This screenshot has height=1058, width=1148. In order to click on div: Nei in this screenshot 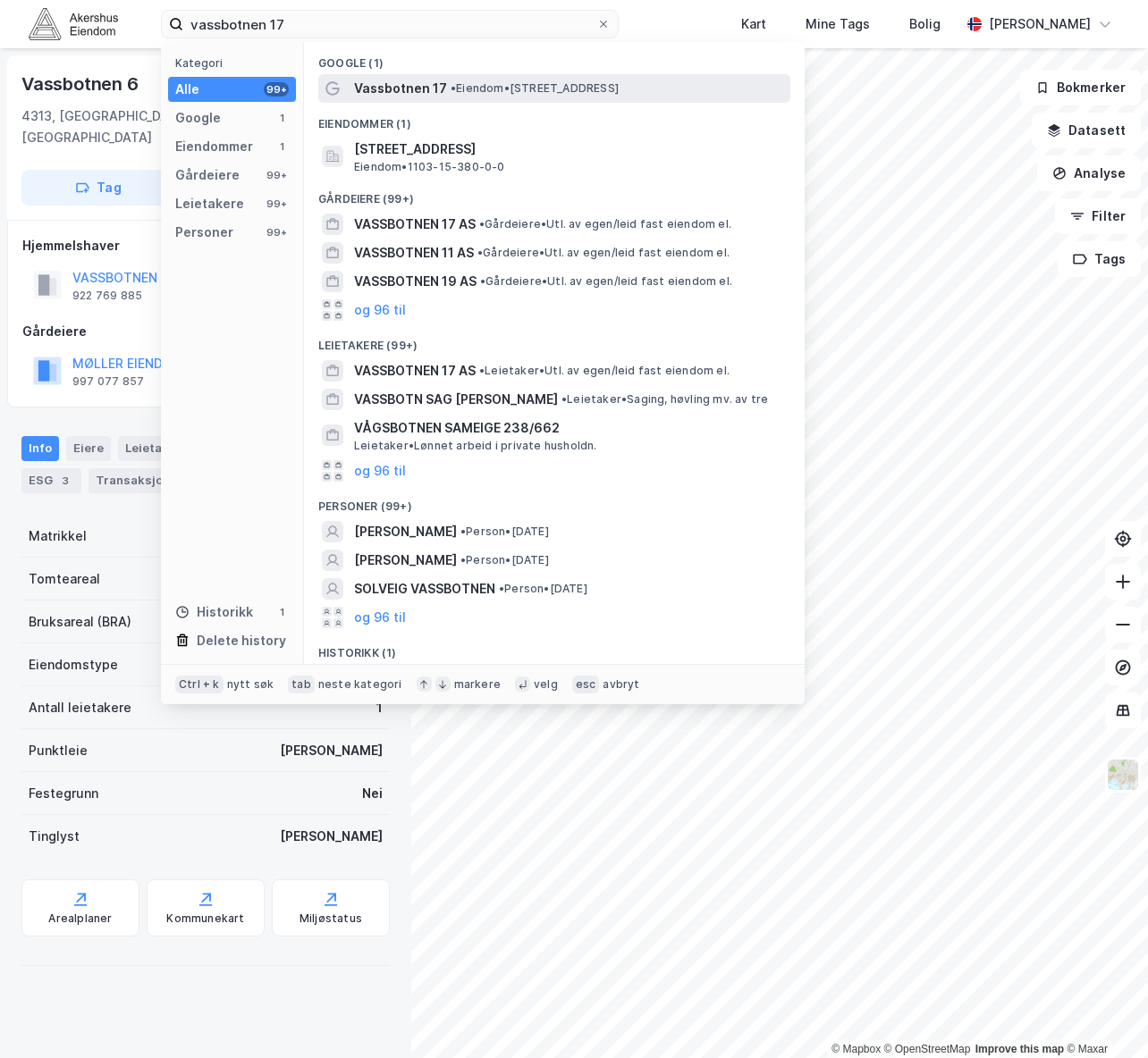, I will do `click(372, 794)`.